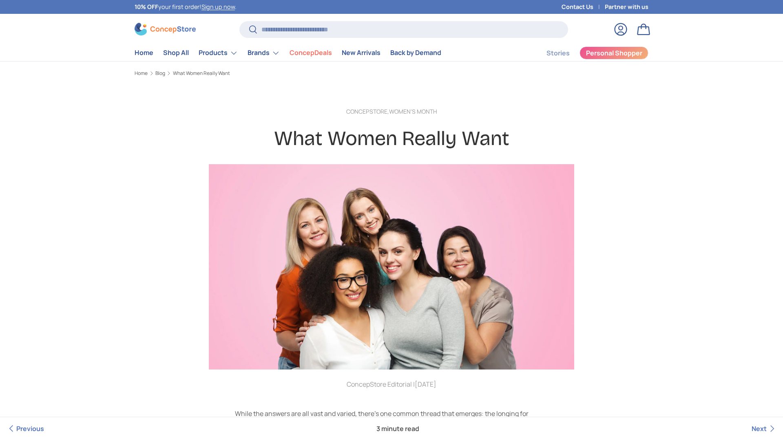 Image resolution: width=783 pixels, height=440 pixels. Describe the element at coordinates (413, 111) in the screenshot. I see `a: Women's Month` at that location.